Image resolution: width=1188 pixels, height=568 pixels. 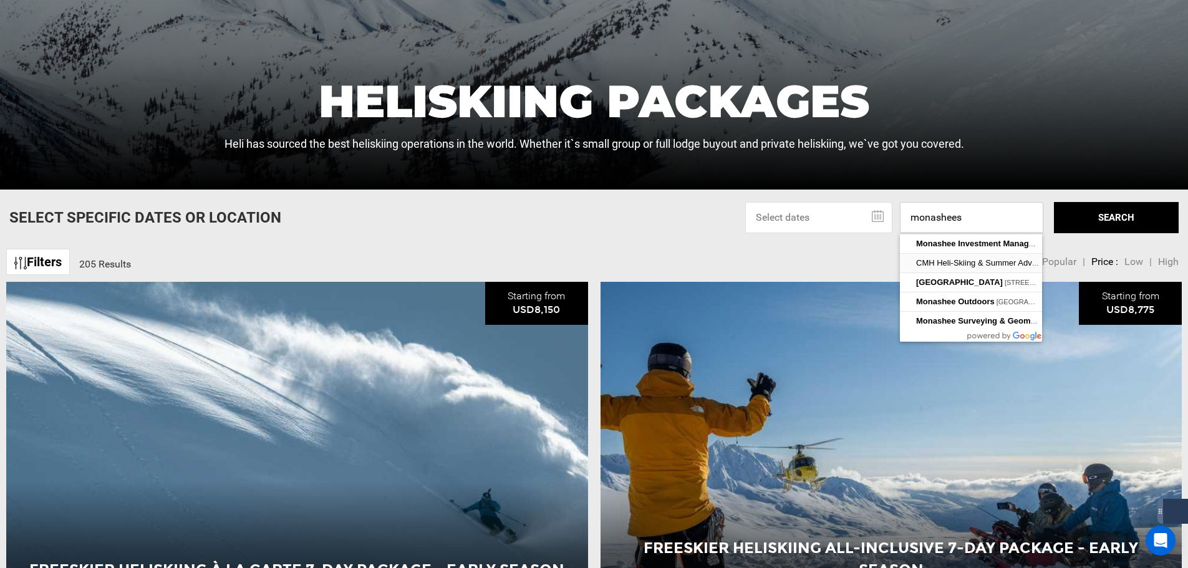 I want to click on span: High, so click(x=1168, y=261).